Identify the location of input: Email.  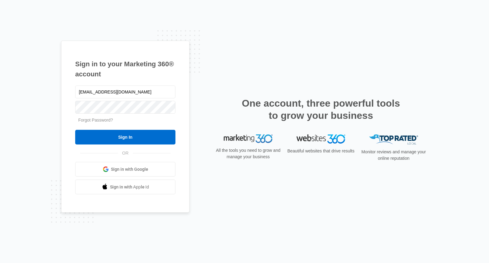
(125, 92).